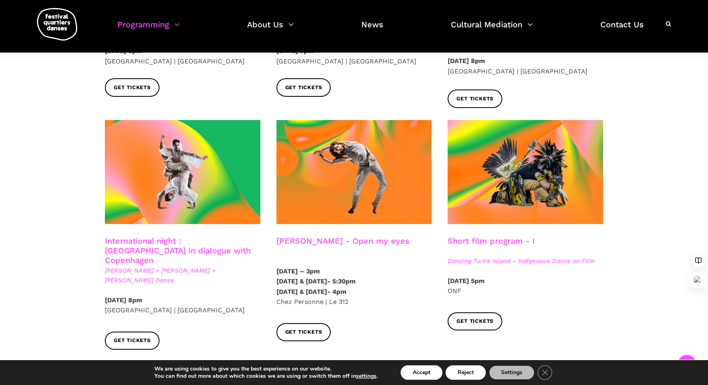 The image size is (708, 385). What do you see at coordinates (525, 261) in the screenshot?
I see `span: Dancing Turtle Island – Indigenous Dance on Film` at bounding box center [525, 261].